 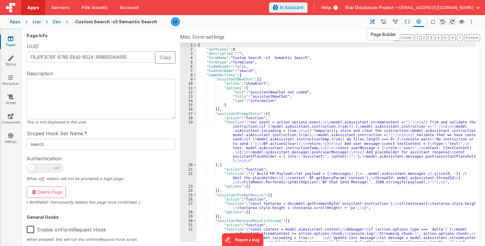 What do you see at coordinates (101, 240) in the screenshot?
I see `div: When enabled, this will run the onFormRequest hook script.` at bounding box center [101, 240].